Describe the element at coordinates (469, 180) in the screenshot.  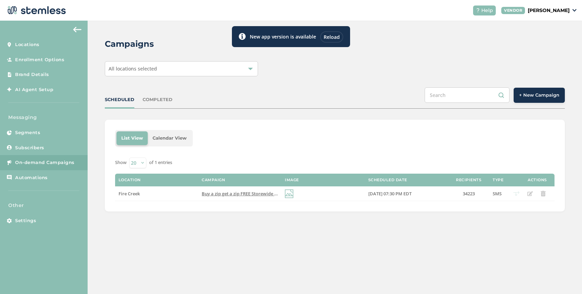
I see `label: Recipients` at that location.